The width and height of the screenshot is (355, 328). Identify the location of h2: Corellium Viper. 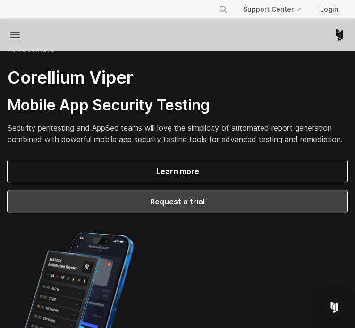
(177, 77).